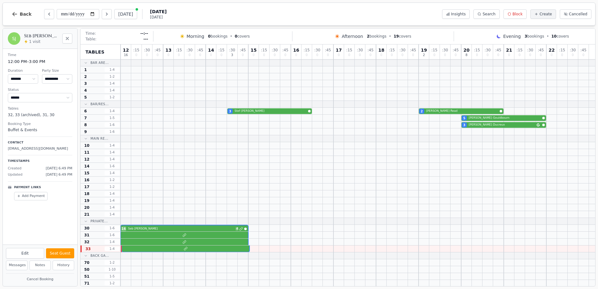 The image size is (598, 289). What do you see at coordinates (458, 14) in the screenshot?
I see `span: Insights` at bounding box center [458, 14].